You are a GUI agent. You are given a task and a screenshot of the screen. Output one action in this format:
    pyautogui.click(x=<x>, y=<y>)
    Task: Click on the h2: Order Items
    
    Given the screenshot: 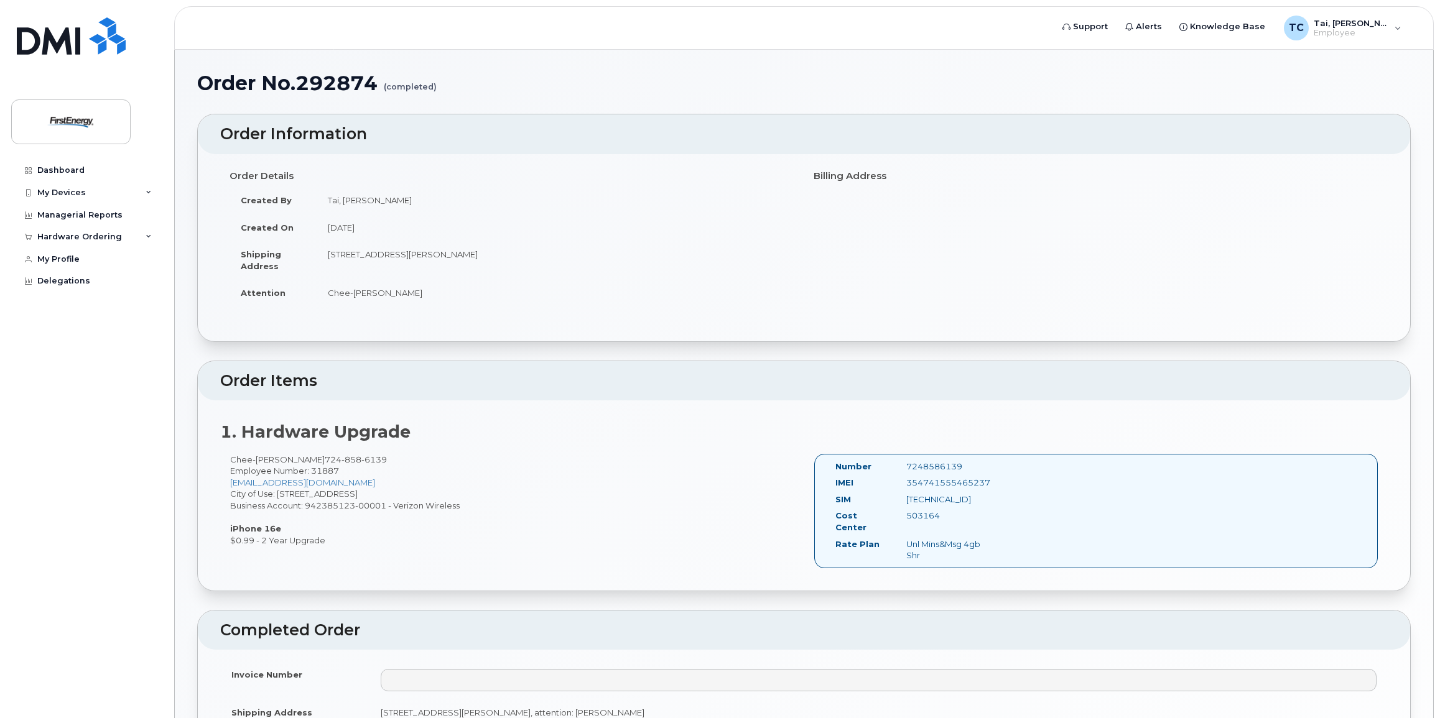 What is the action you would take?
    pyautogui.click(x=804, y=381)
    